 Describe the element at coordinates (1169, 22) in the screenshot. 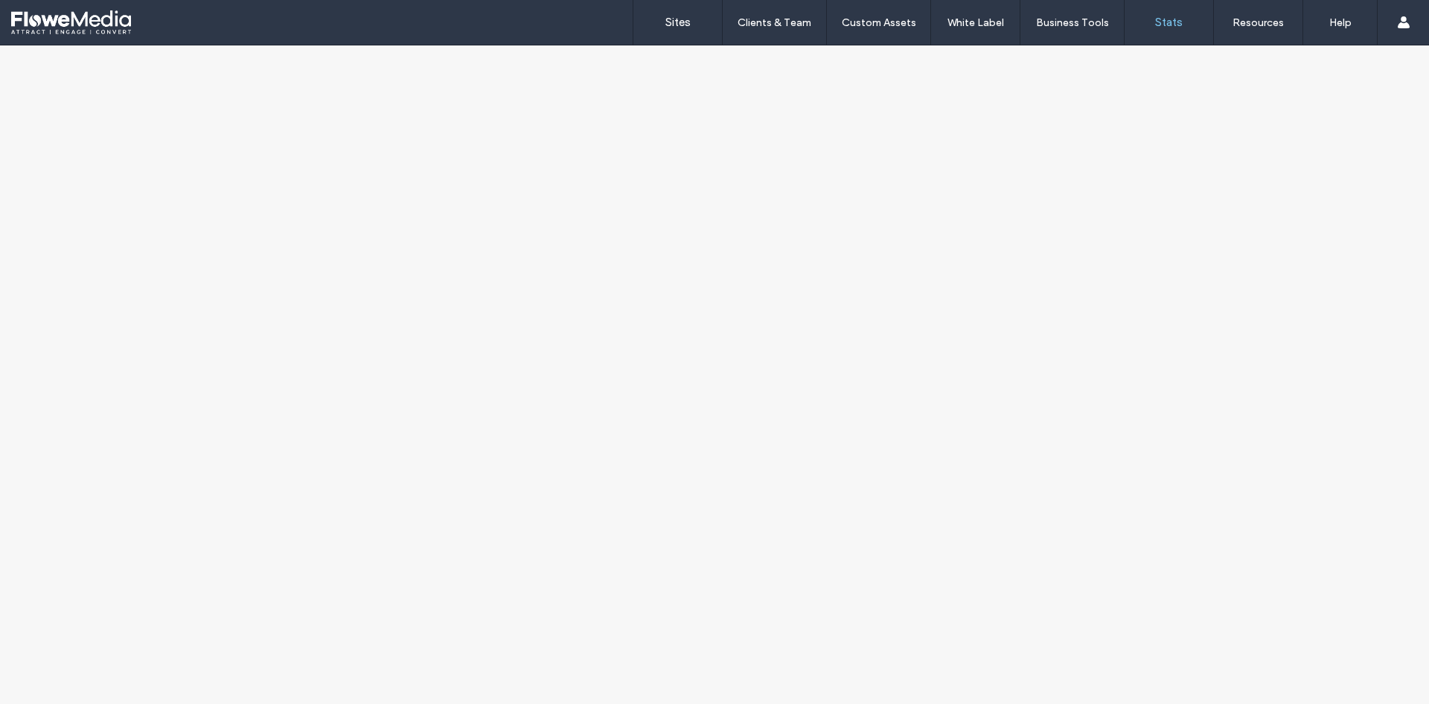

I see `label: Stats` at that location.